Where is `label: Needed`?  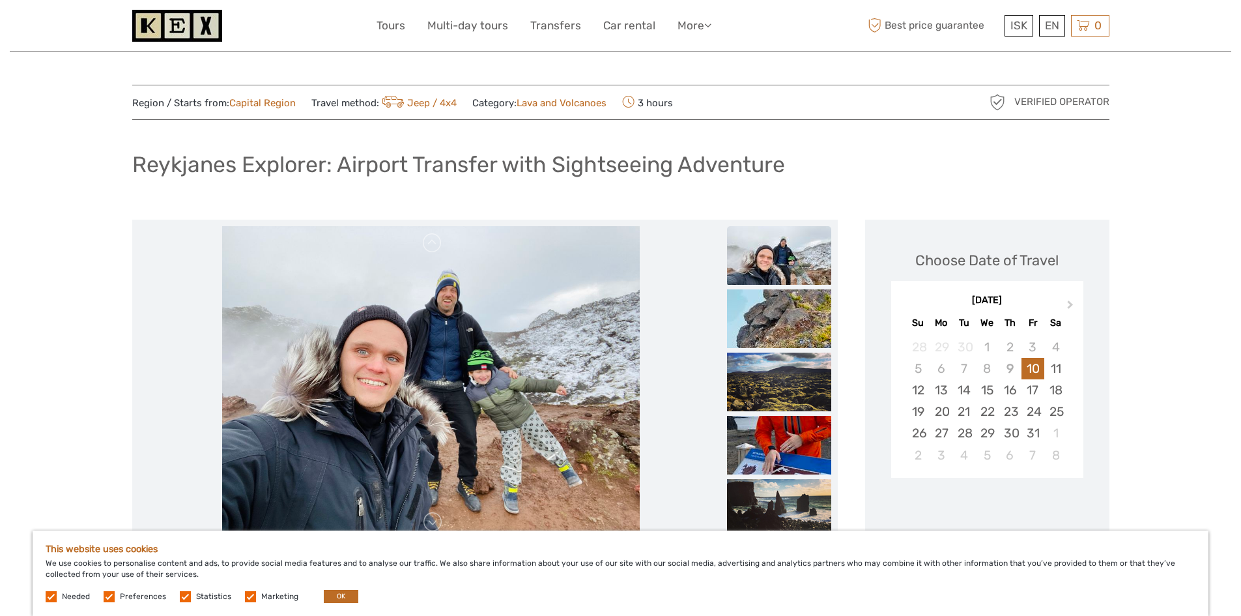 label: Needed is located at coordinates (76, 596).